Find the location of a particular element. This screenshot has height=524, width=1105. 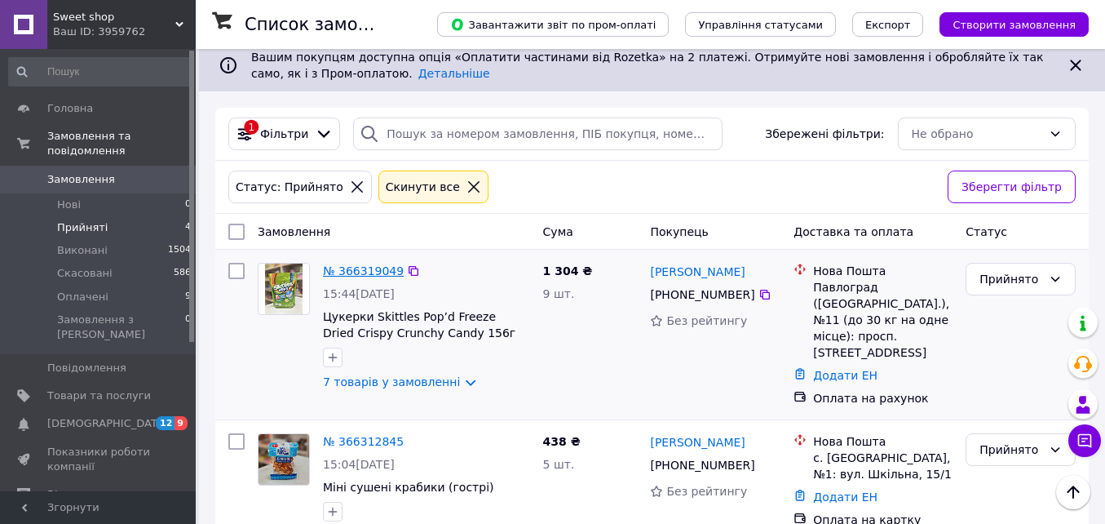

span: Управління статусами is located at coordinates (760, 24).